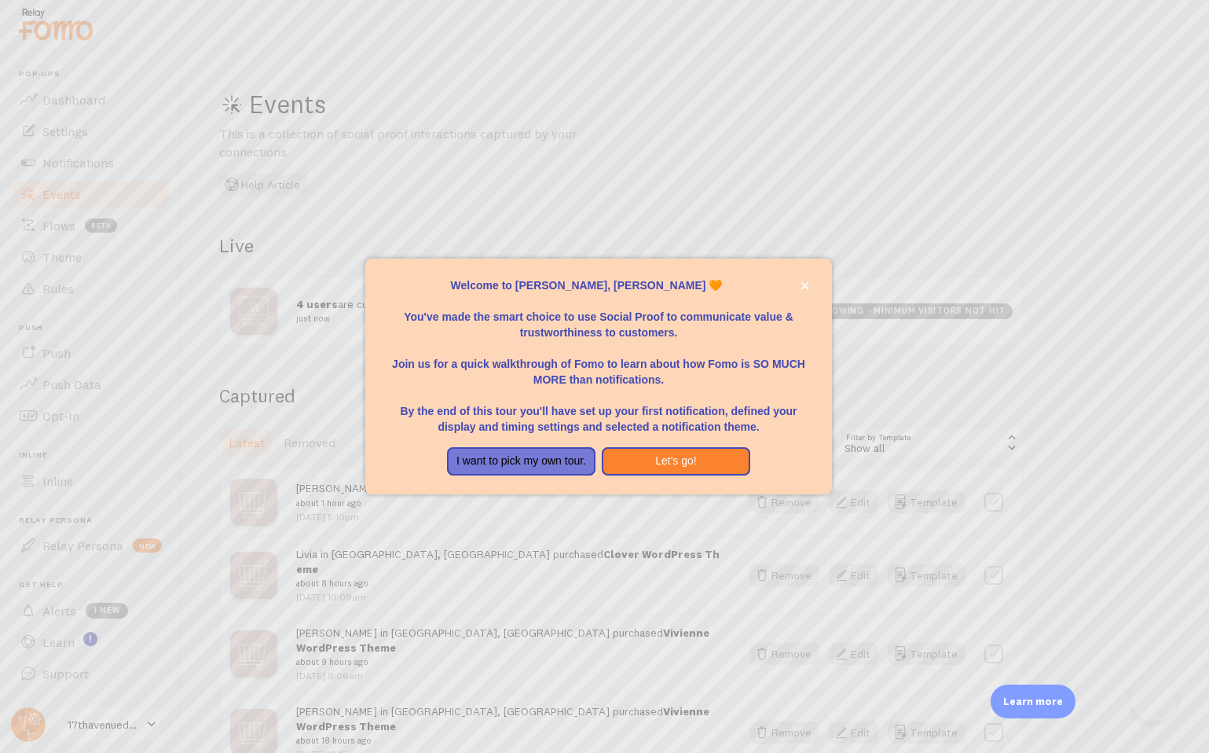 The image size is (1209, 753). Describe the element at coordinates (599, 364) in the screenshot. I see `p: Join us for a quick walkthrough of Fomo to learn about how Fomo is SO MUCH MORE than notifications.` at that location.